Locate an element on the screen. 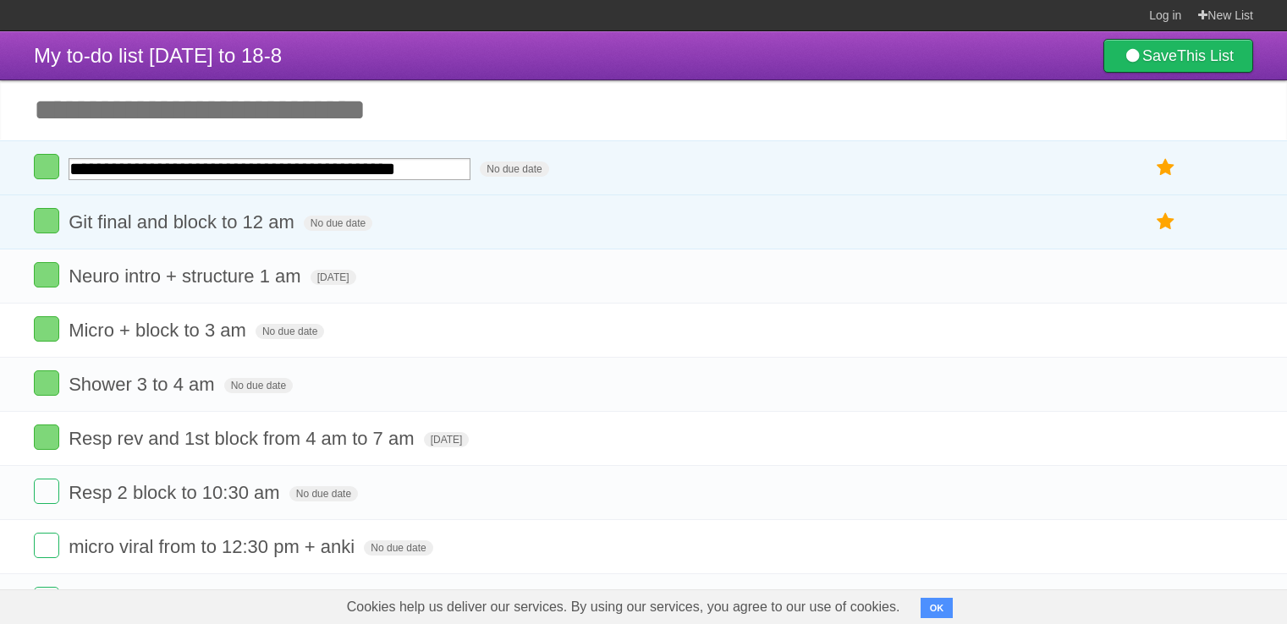 The height and width of the screenshot is (624, 1287). span: Neuro intro + structure 1 am is located at coordinates (187, 276).